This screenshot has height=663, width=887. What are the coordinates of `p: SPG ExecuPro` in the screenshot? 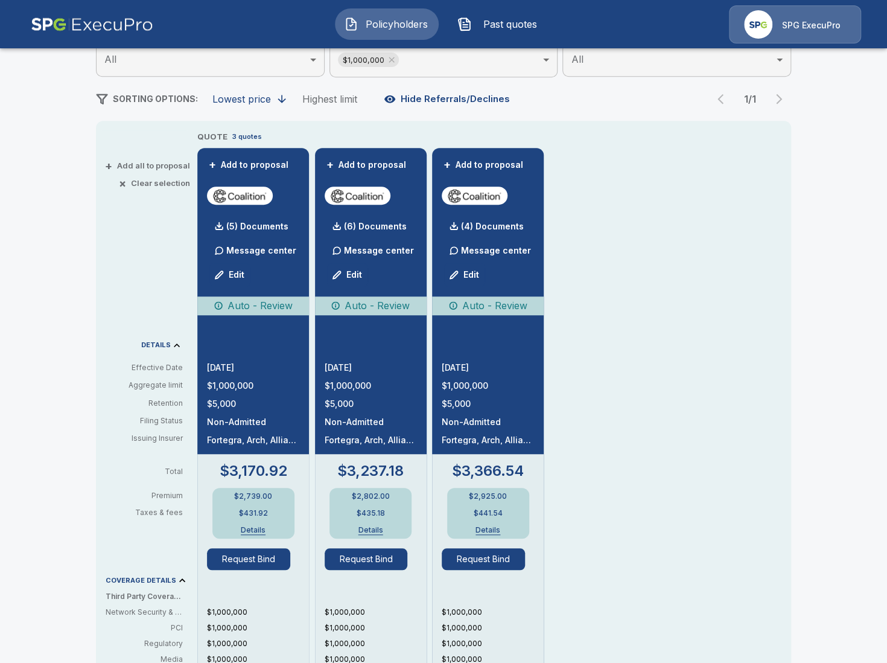 It's located at (811, 25).